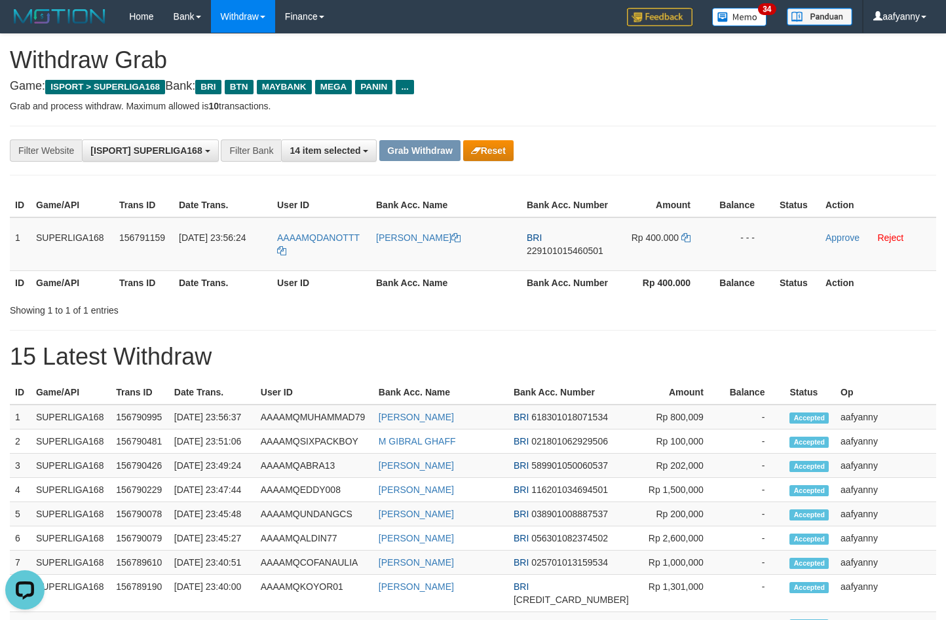 This screenshot has width=946, height=620. I want to click on a: Copy 400000 to clipboard, so click(686, 238).